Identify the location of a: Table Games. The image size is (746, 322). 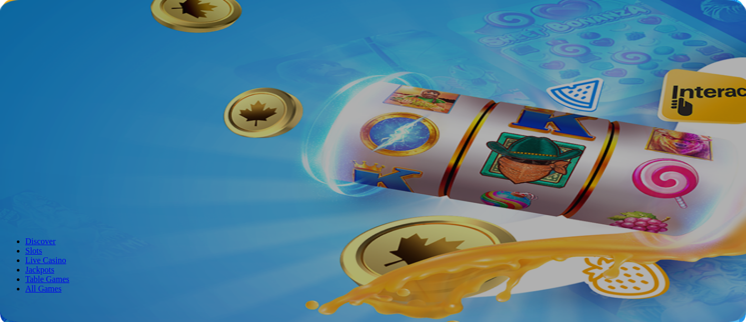
(47, 279).